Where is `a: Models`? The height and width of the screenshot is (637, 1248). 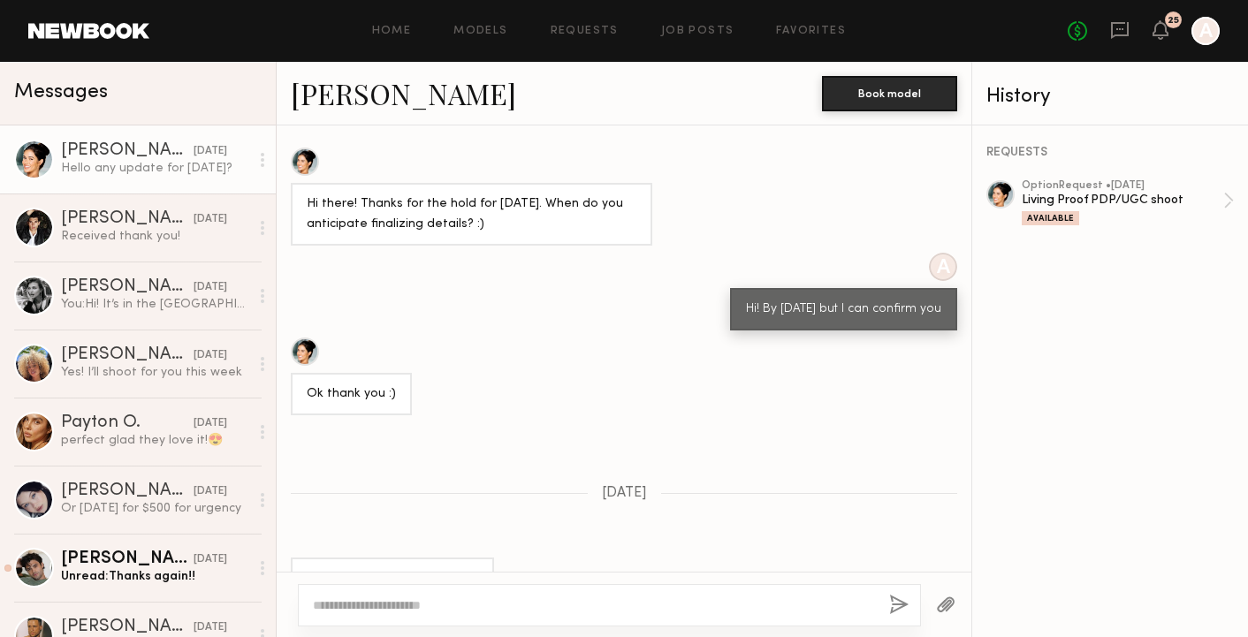 a: Models is located at coordinates (480, 31).